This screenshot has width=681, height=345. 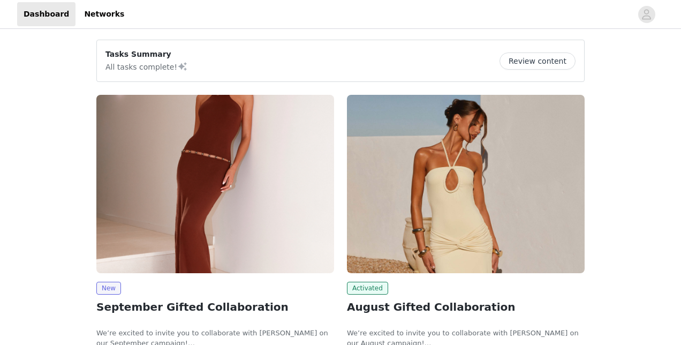 What do you see at coordinates (646, 14) in the screenshot?
I see `div: avatar` at bounding box center [646, 14].